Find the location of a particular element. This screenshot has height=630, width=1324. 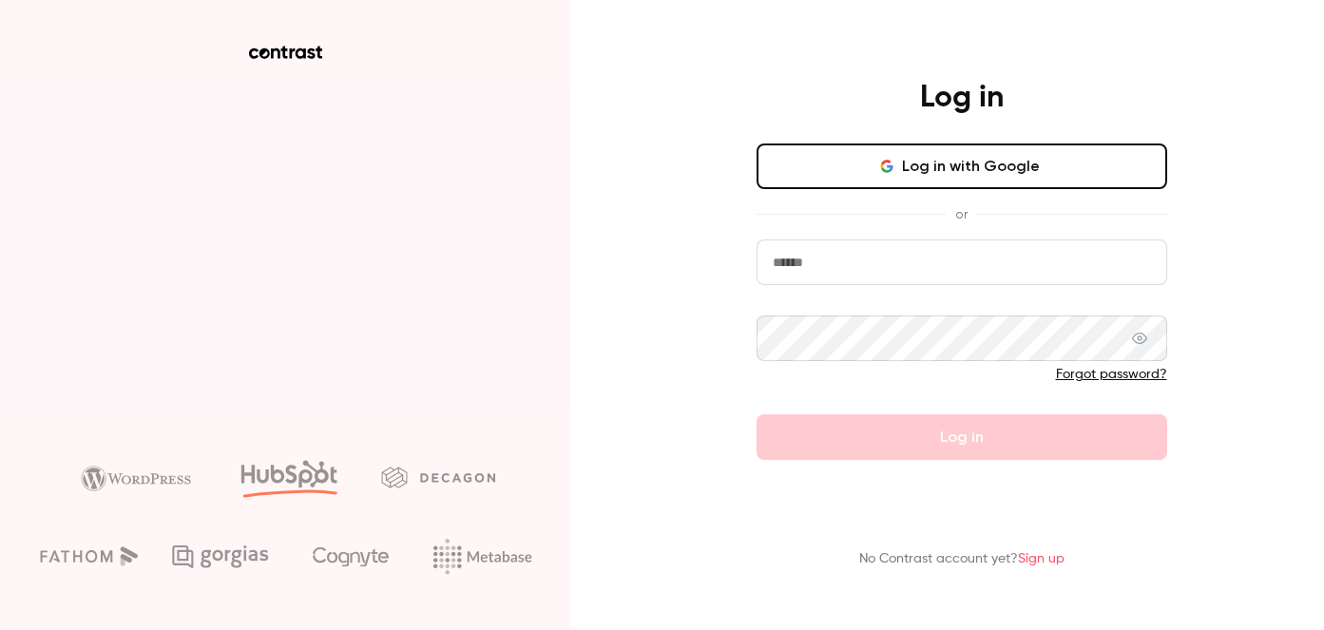

a: Forgot password? is located at coordinates (1111, 374).